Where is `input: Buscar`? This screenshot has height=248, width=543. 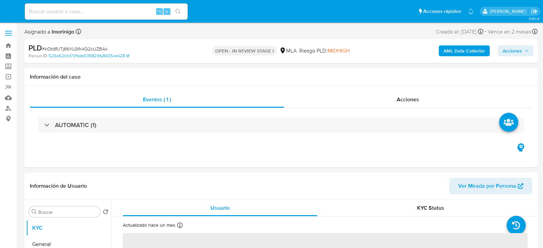
input: Buscar is located at coordinates (68, 212).